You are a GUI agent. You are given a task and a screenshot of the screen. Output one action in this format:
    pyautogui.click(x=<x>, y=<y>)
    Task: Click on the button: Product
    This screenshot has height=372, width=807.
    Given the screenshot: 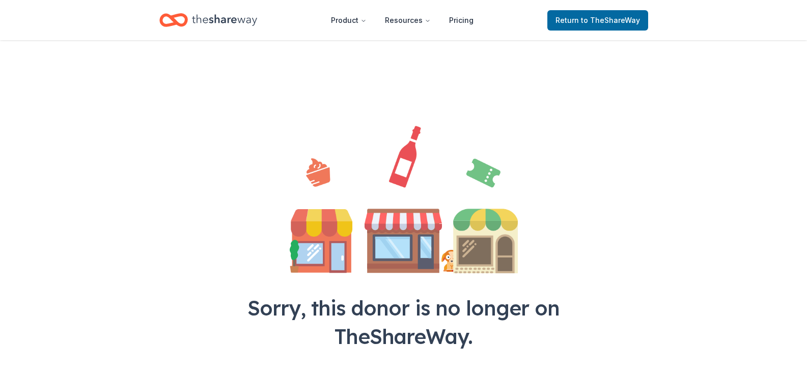 What is the action you would take?
    pyautogui.click(x=349, y=20)
    